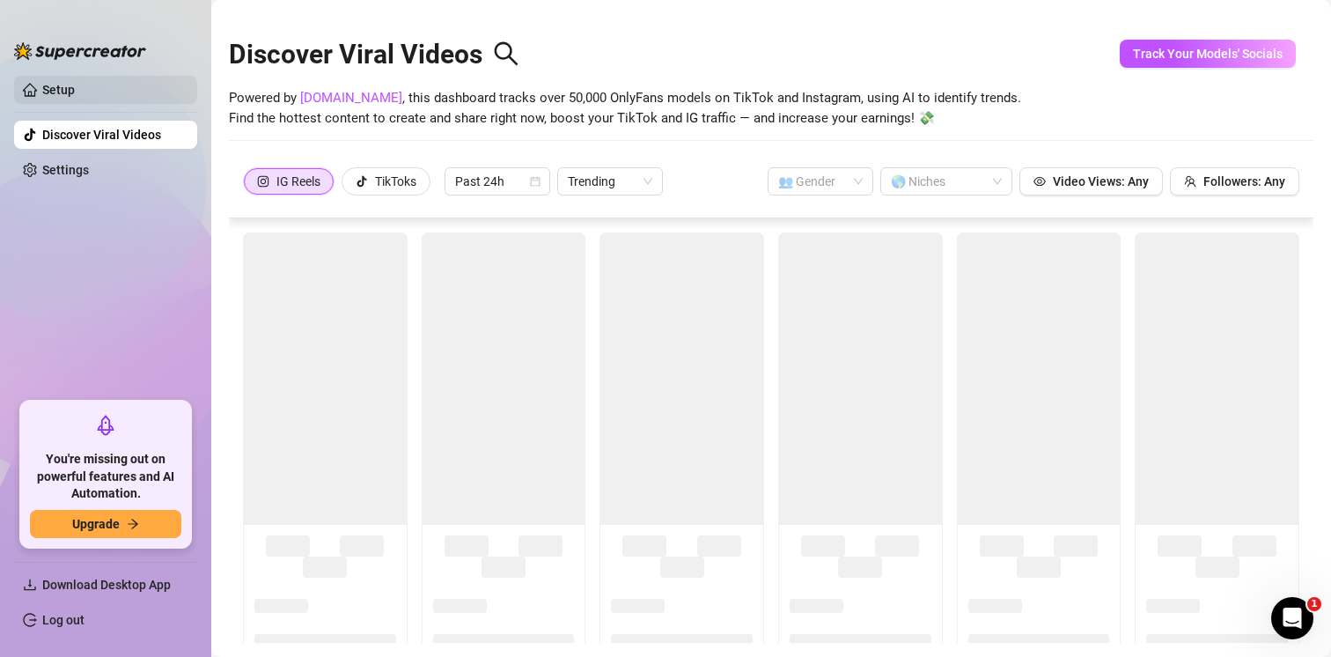 This screenshot has height=657, width=1331. Describe the element at coordinates (106, 425) in the screenshot. I see `span: rocket` at that location.